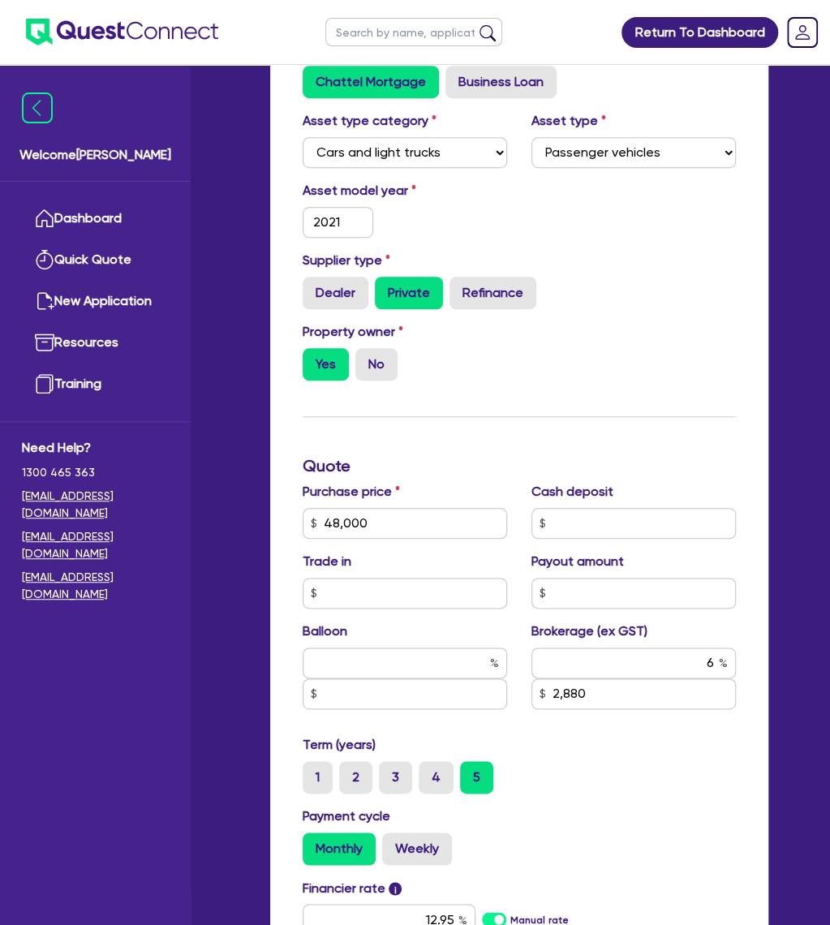 This screenshot has width=830, height=925. I want to click on label: No, so click(376, 364).